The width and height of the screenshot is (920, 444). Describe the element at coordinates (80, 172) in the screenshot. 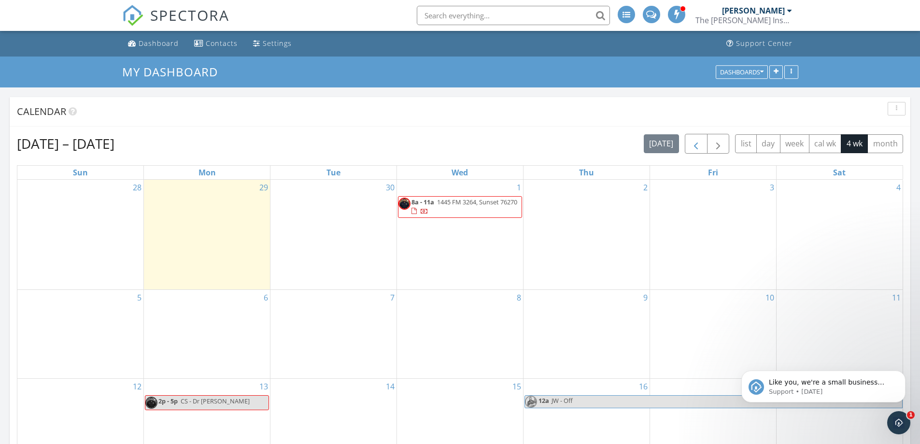

I see `a: Sunday` at that location.